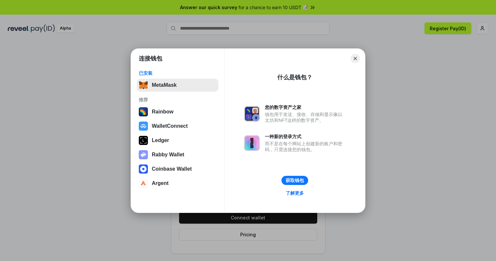 Image resolution: width=496 pixels, height=261 pixels. Describe the element at coordinates (160, 183) in the screenshot. I see `div: Argent` at that location.